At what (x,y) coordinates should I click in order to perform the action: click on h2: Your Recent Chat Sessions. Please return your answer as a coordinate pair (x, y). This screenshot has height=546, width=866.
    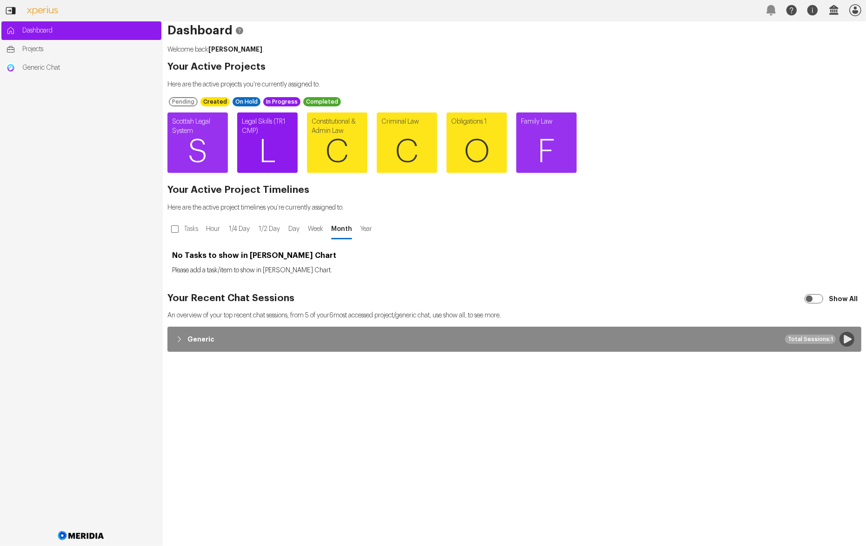
    Looking at the image, I should click on (514, 299).